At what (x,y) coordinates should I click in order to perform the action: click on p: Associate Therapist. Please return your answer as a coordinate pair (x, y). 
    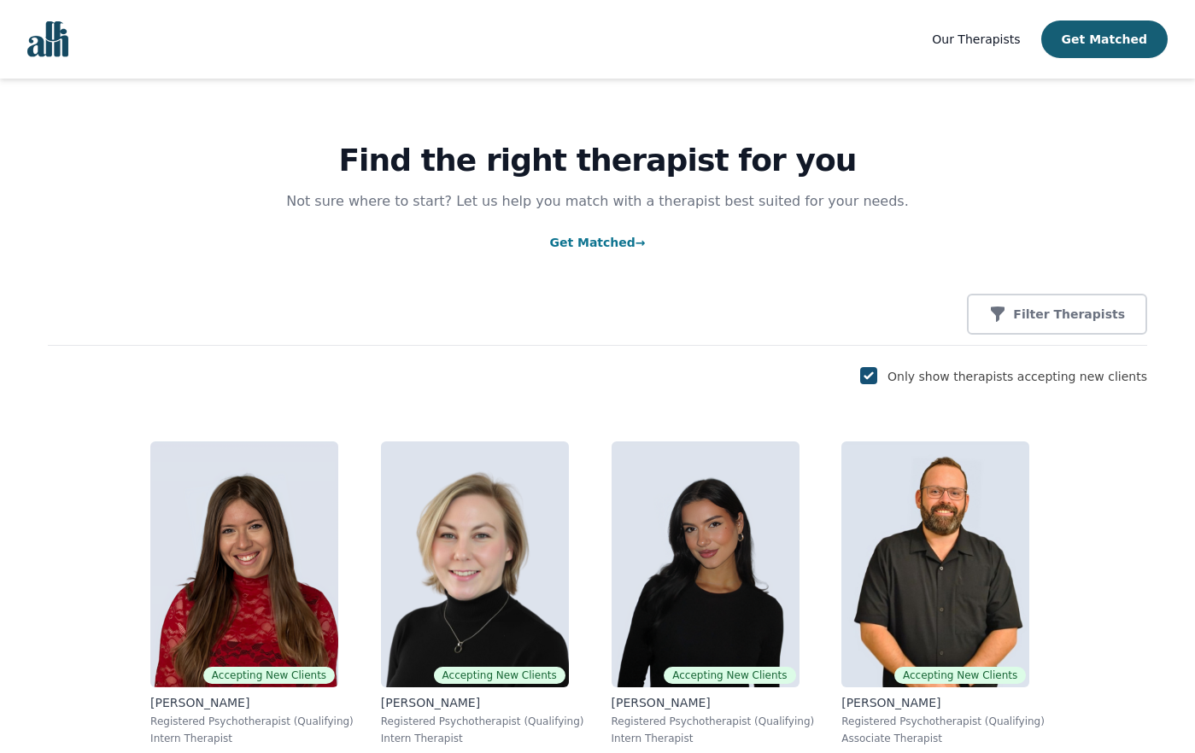
    Looking at the image, I should click on (943, 739).